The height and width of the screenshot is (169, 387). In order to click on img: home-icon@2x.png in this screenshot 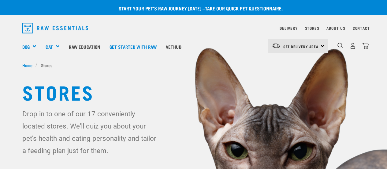, I will do `click(366, 46)`.